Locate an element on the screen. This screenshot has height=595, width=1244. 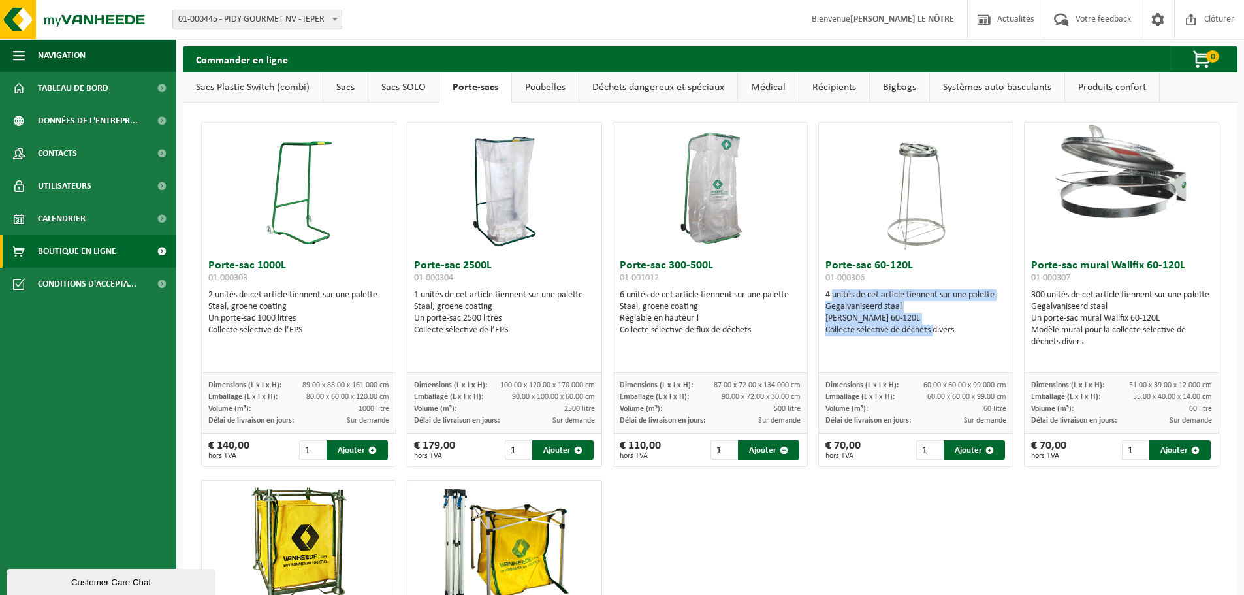
h3: Porte-sac 1000L is located at coordinates (299, 273).